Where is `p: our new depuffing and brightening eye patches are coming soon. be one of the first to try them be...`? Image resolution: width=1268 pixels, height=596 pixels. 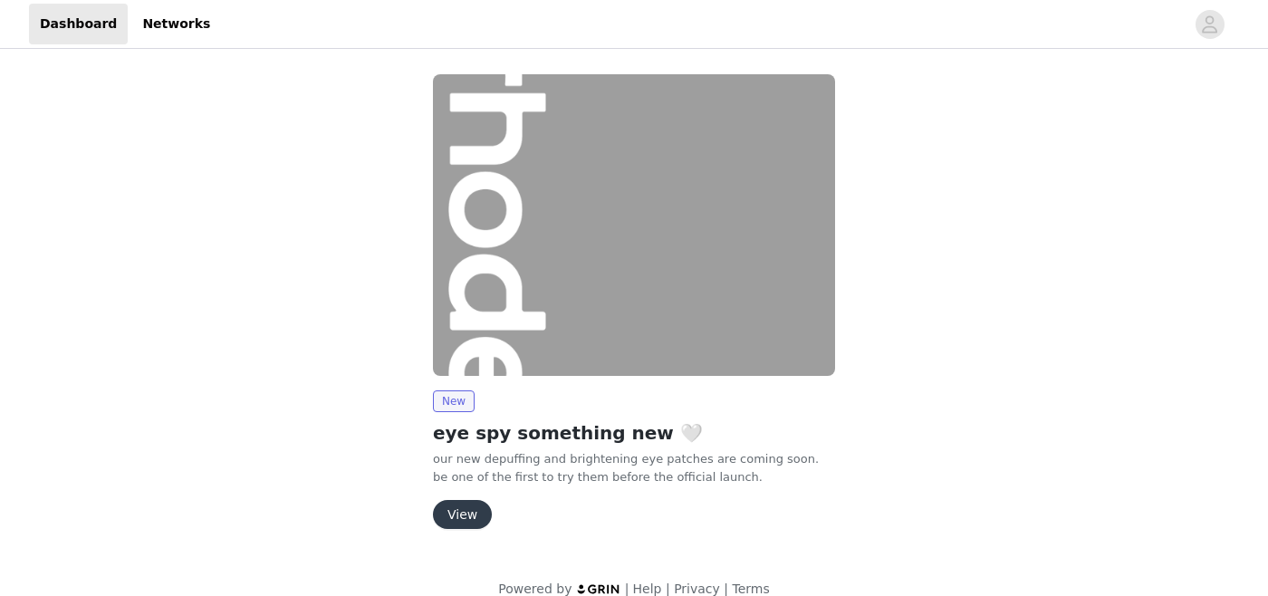
p: our new depuffing and brightening eye patches are coming soon. be one of the first to try them be... is located at coordinates (634, 467).